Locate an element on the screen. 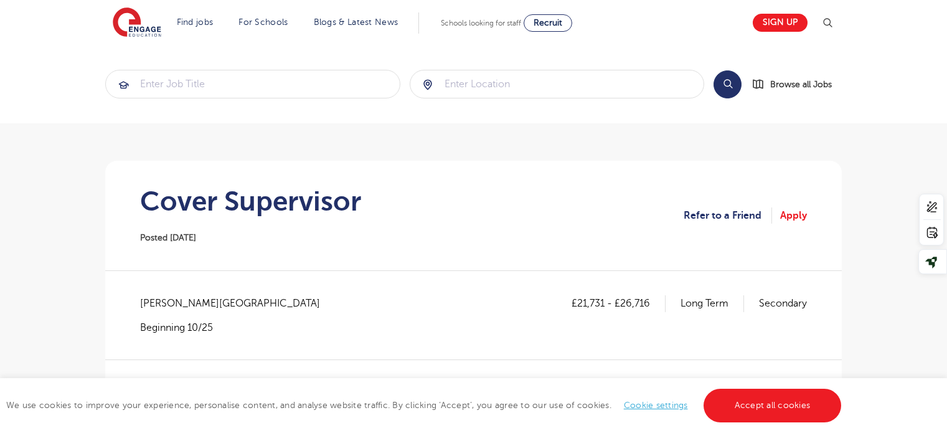 The height and width of the screenshot is (433, 947). p: Beginning 10/25 is located at coordinates (236, 327).